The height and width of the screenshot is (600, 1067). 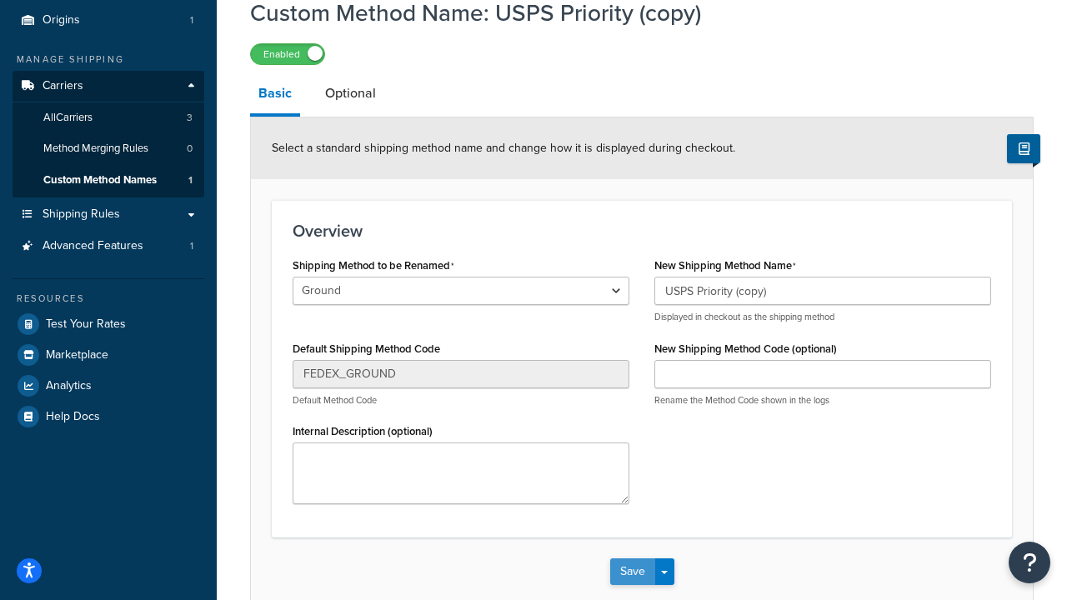 I want to click on span: Test Your Rates, so click(x=86, y=324).